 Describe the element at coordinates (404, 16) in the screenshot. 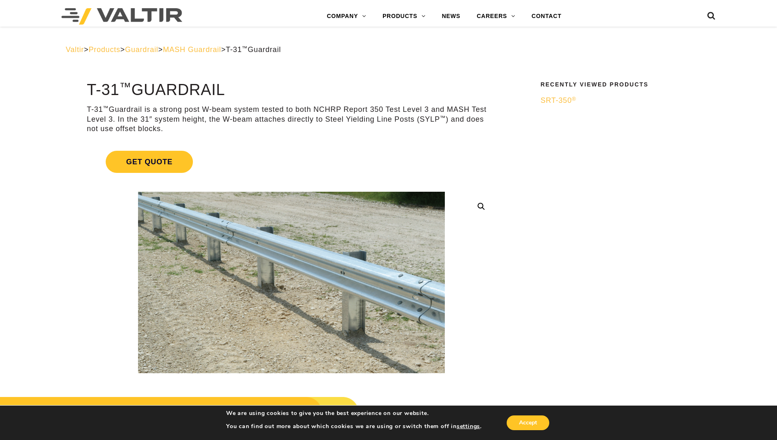

I see `a: PRODUCTS` at that location.